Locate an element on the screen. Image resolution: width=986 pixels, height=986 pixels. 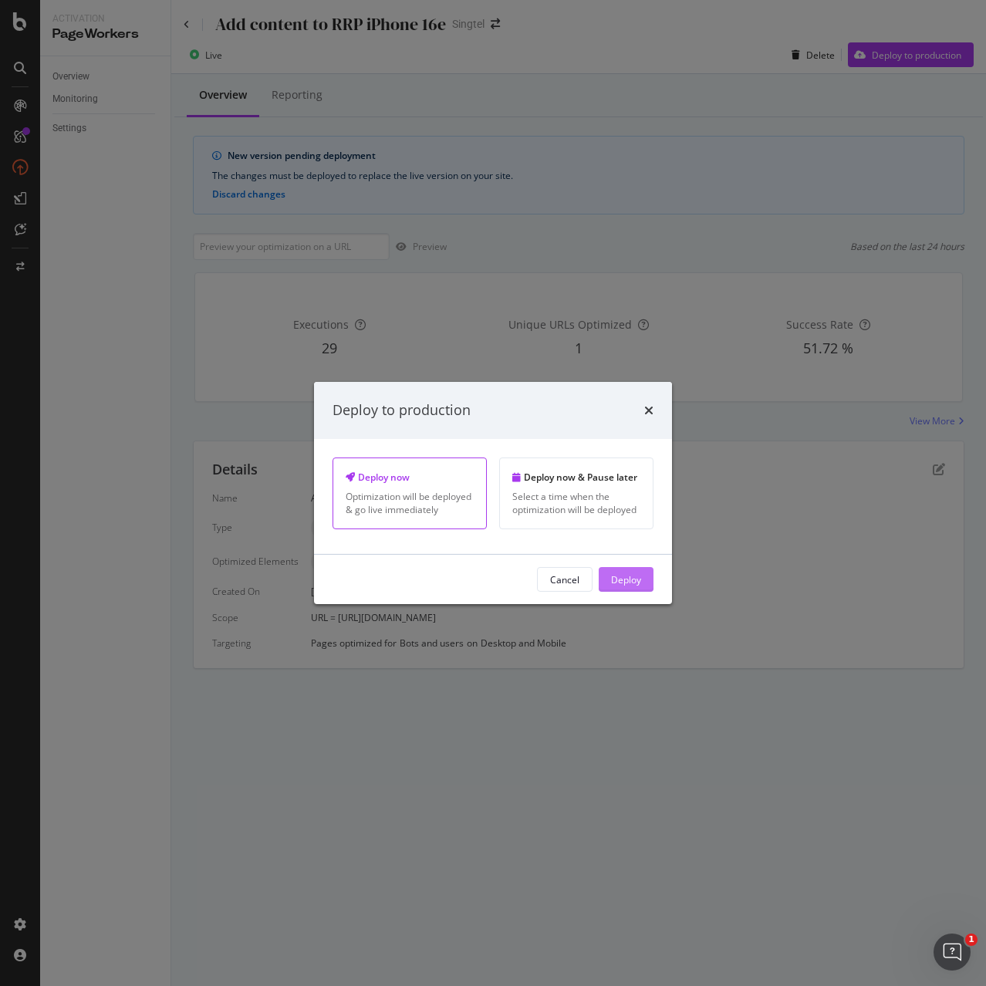
button: Cancel is located at coordinates (565, 579).